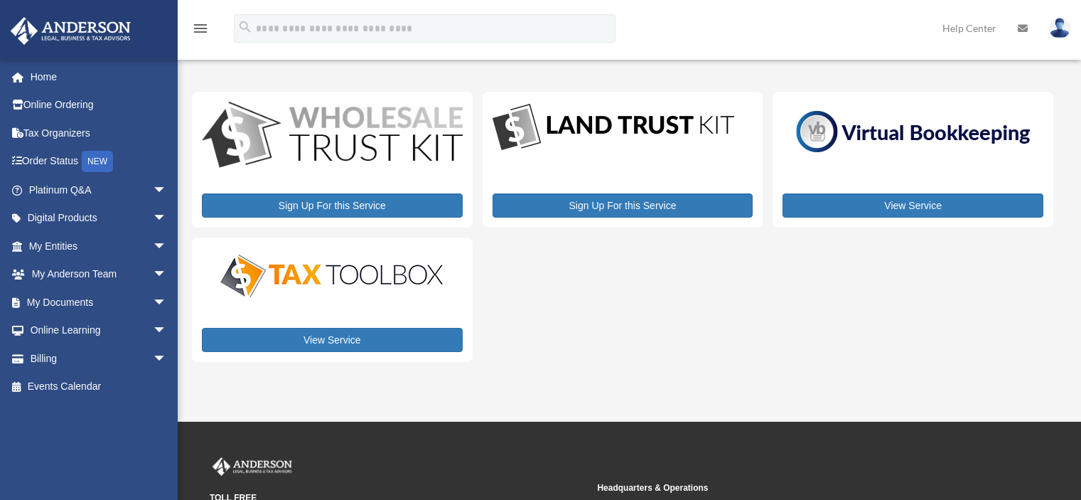  Describe the element at coordinates (200, 28) in the screenshot. I see `i: menu` at that location.